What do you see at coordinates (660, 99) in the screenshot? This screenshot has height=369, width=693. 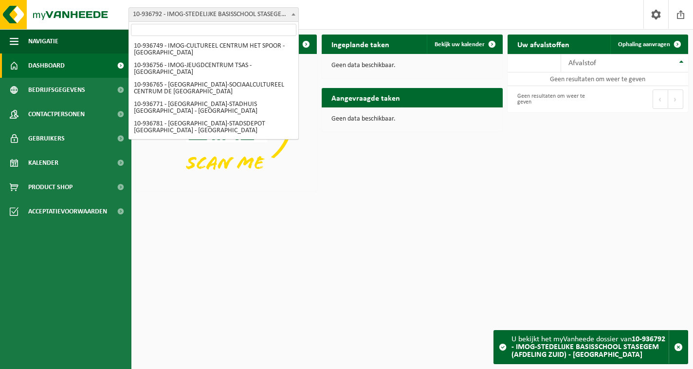 I see `button: Previous` at bounding box center [660, 99].